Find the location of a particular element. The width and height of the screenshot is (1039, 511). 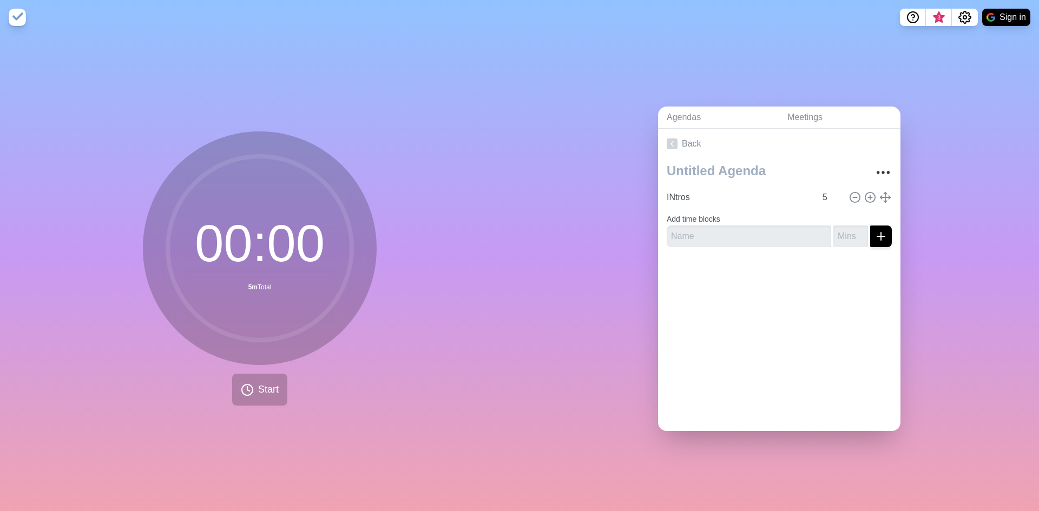

button: More is located at coordinates (883, 173).